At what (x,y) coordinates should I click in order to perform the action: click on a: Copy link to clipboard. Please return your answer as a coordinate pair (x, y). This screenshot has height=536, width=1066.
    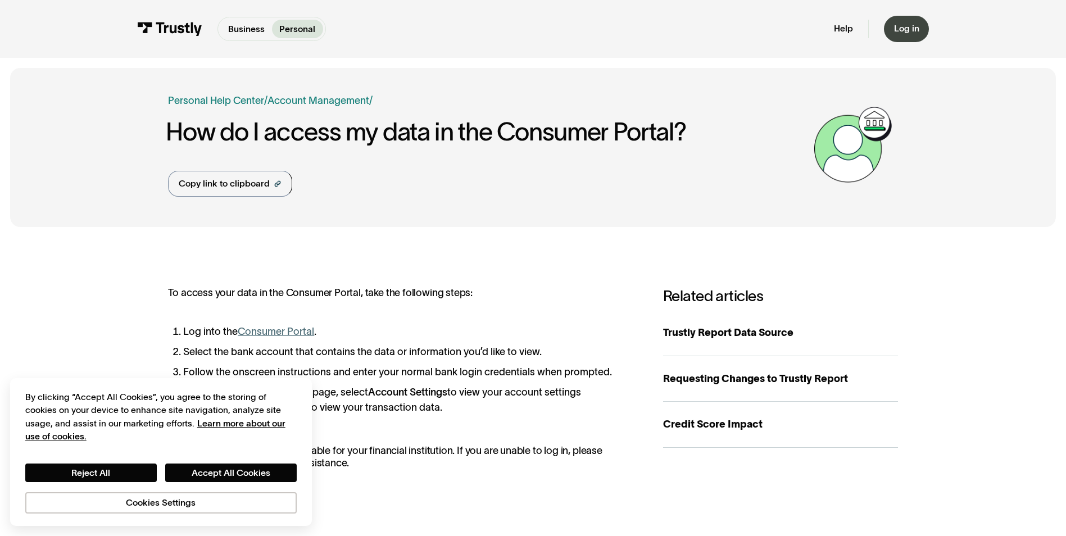
    Looking at the image, I should click on (230, 184).